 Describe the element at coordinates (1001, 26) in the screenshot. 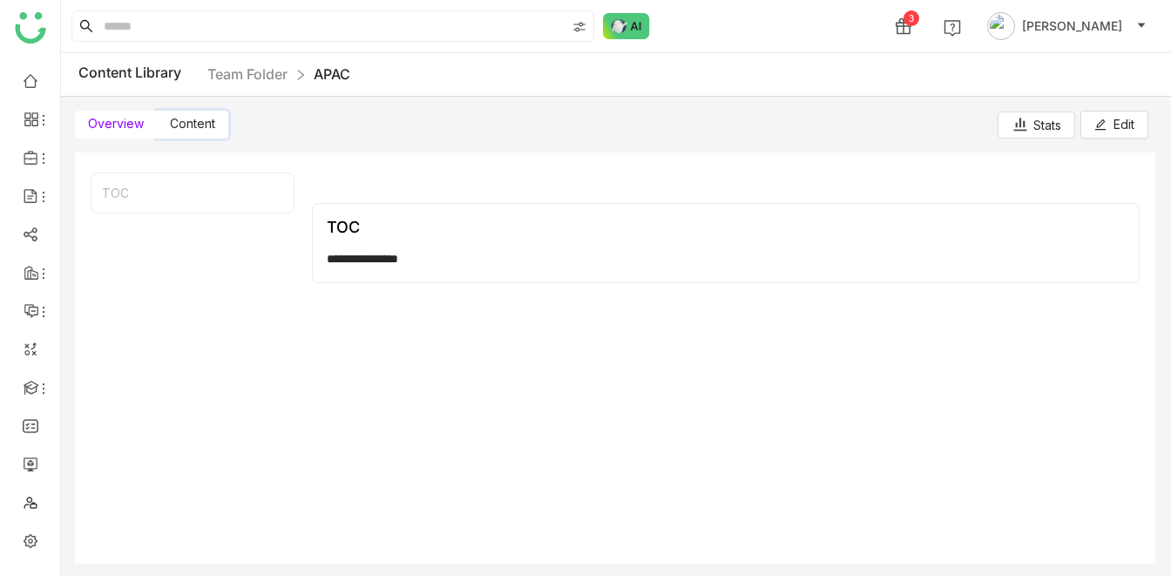

I see `img: avatar` at that location.